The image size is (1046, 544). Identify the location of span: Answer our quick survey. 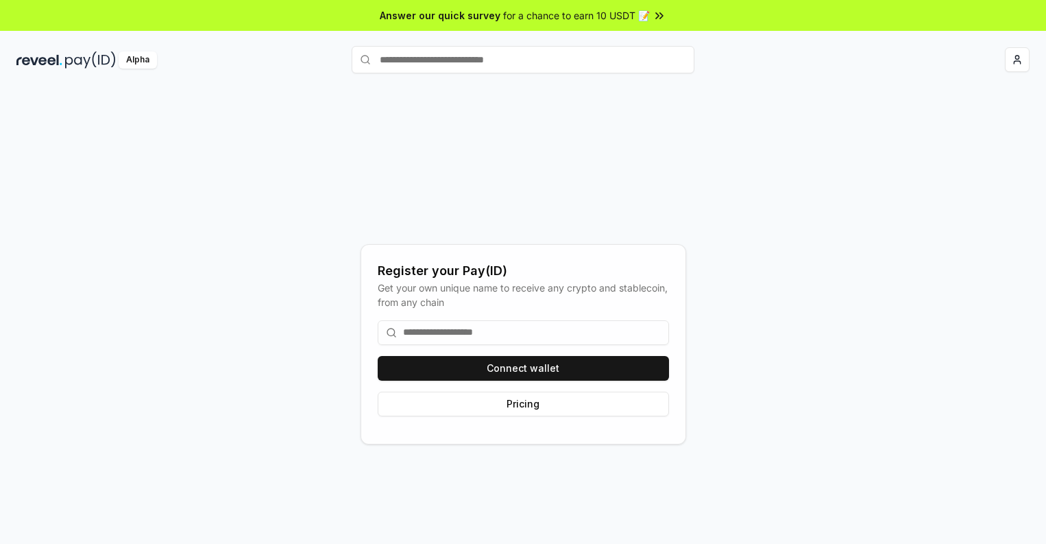
(440, 15).